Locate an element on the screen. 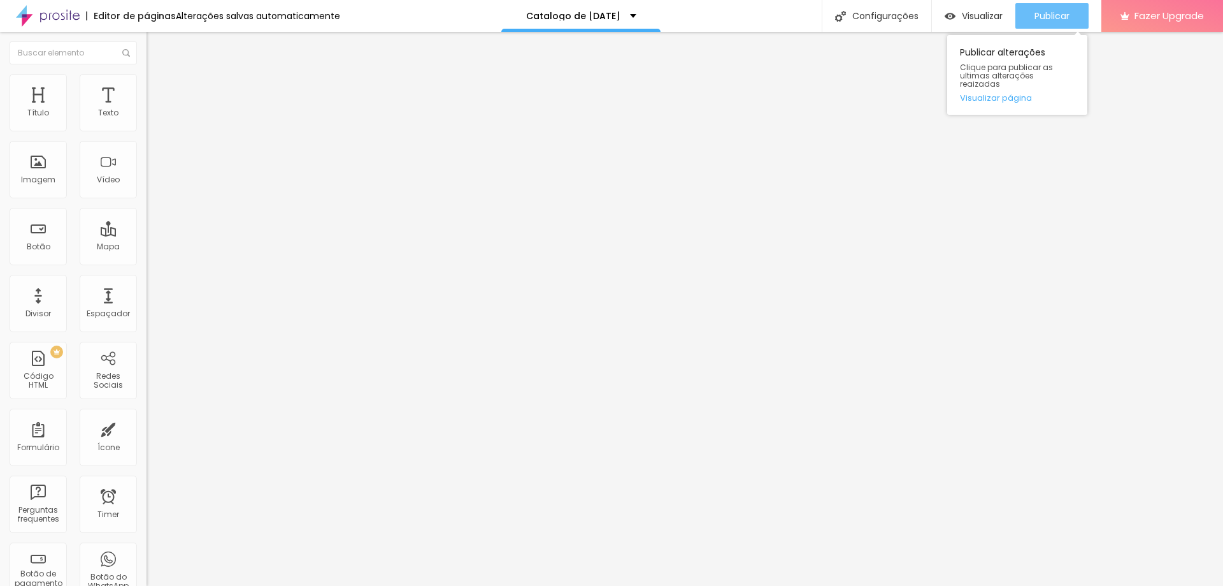  div: Título is located at coordinates (38, 113).